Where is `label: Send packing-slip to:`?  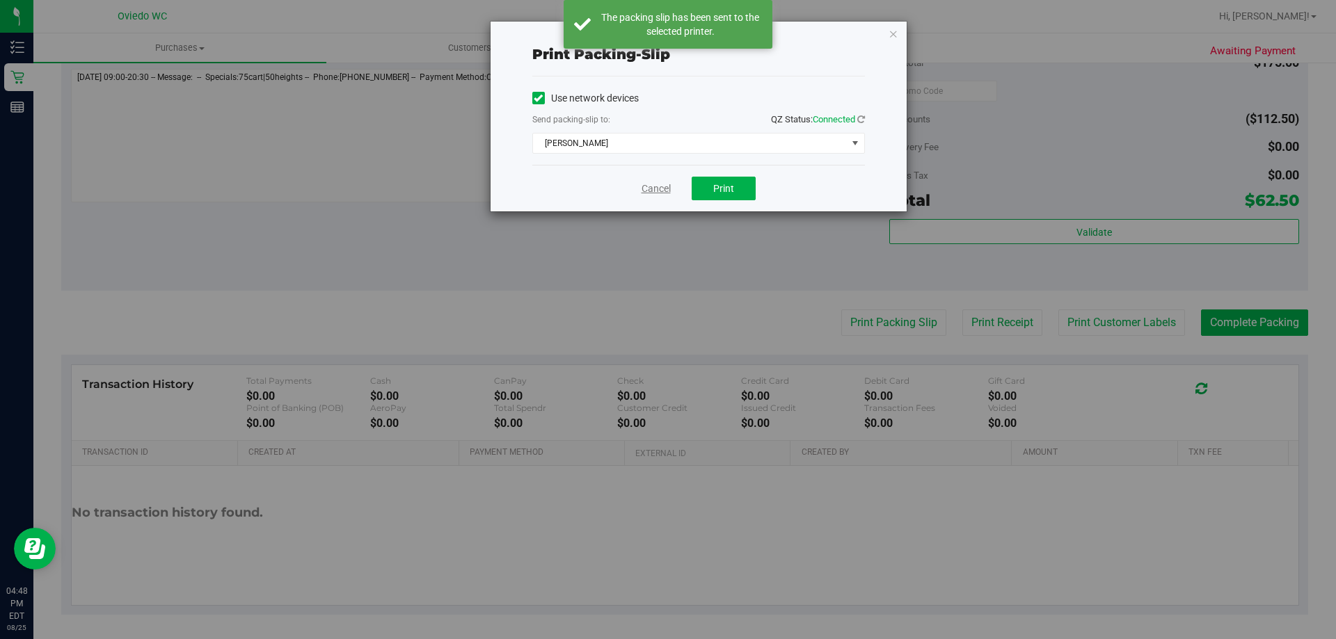
label: Send packing-slip to: is located at coordinates (571, 120).